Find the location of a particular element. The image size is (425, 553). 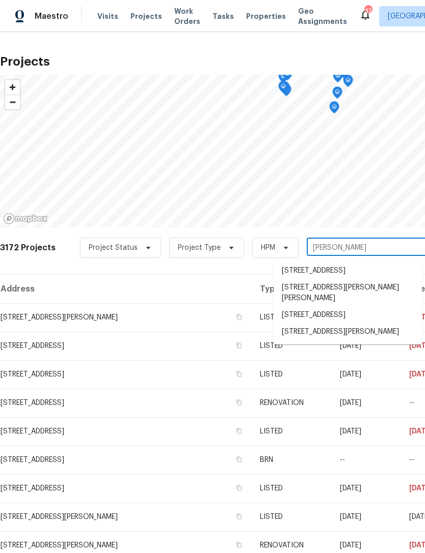

button: Zoom out is located at coordinates (12, 102).